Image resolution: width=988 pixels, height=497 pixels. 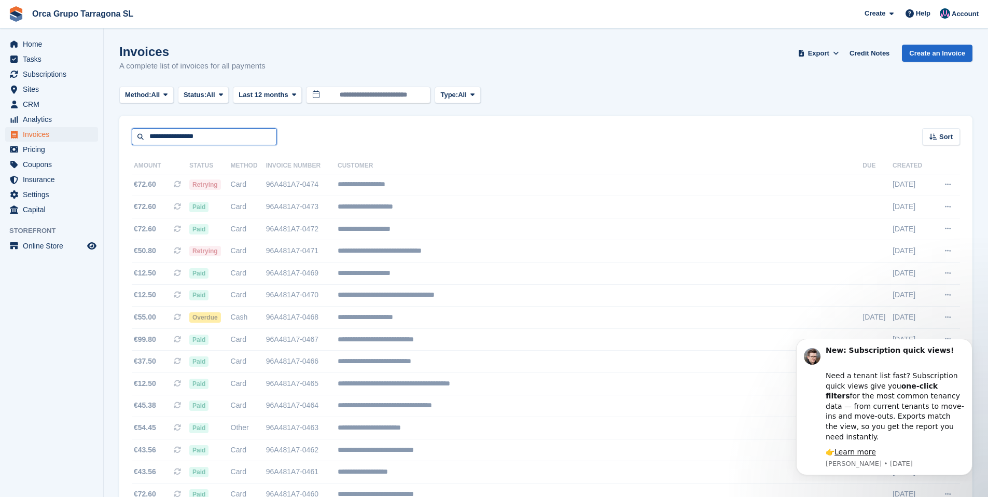 I want to click on span: Help, so click(x=923, y=13).